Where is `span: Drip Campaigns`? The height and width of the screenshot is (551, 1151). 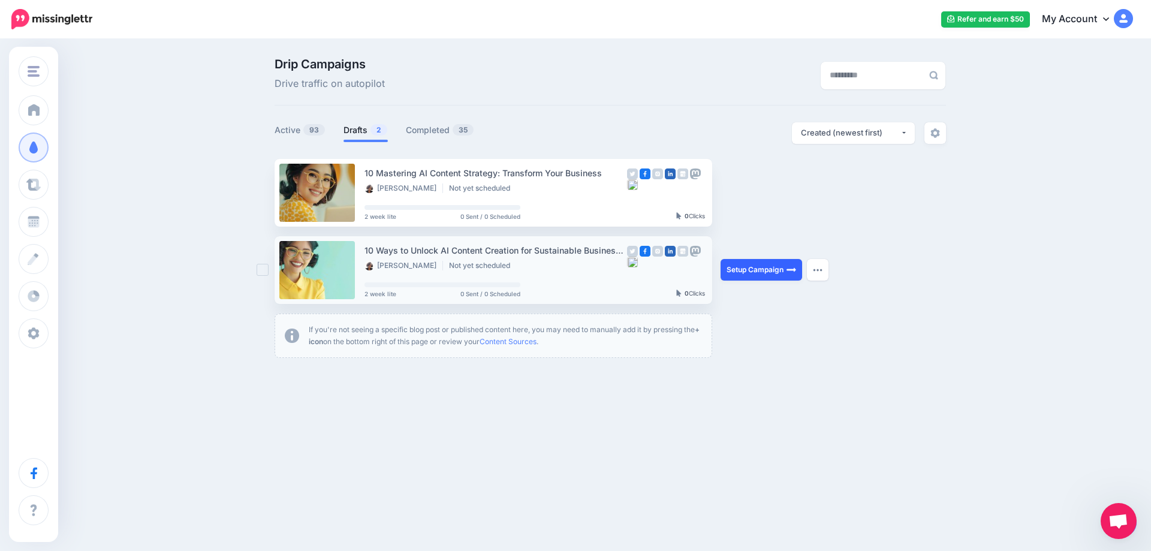
span: Drip Campaigns is located at coordinates (330, 64).